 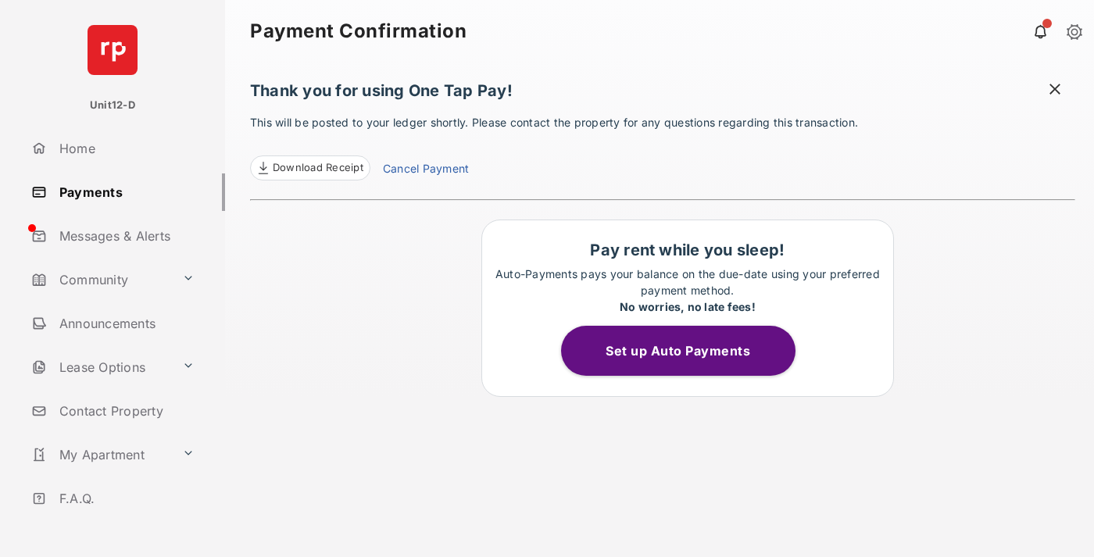 I want to click on a: Payments, so click(x=125, y=192).